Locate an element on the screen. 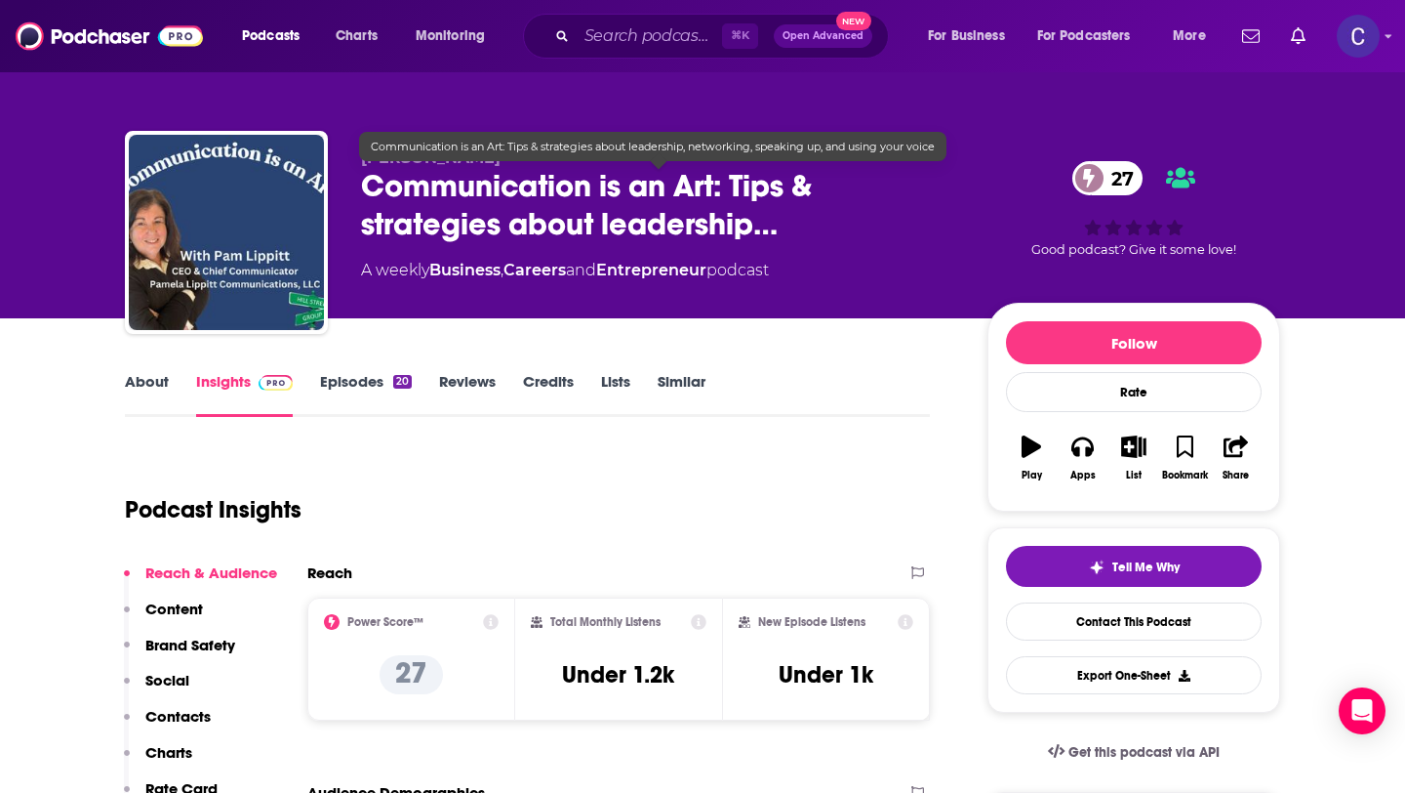 The width and height of the screenshot is (1405, 793). span: Open Advanced is located at coordinates (823, 36).